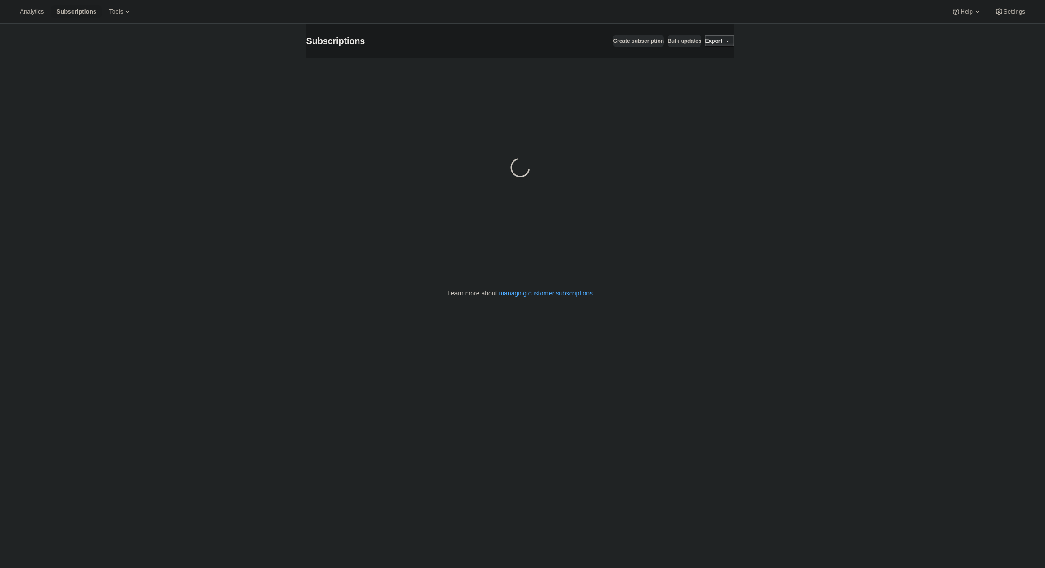  I want to click on button: Tools, so click(120, 12).